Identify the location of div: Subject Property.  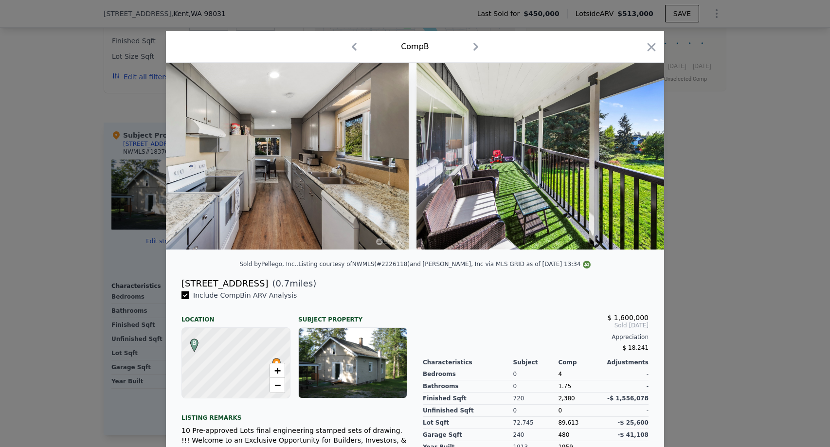
(353, 316).